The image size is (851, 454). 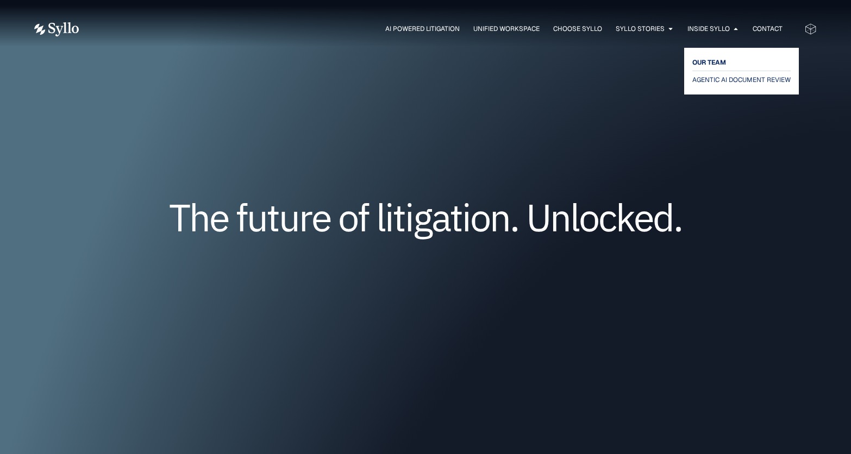 I want to click on span: AGENTIC AI DOCUMENT REVIEW, so click(x=742, y=80).